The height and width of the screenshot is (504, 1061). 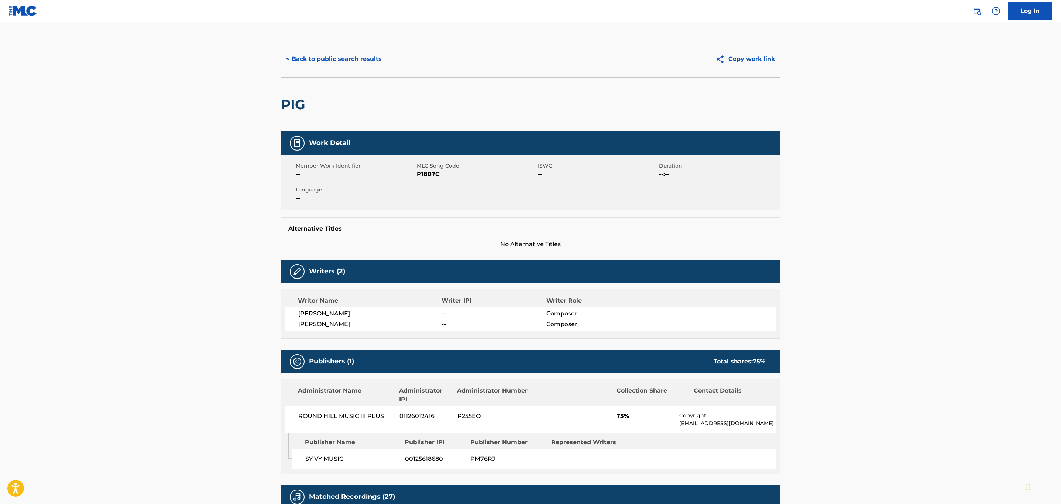 What do you see at coordinates (493, 417) in the screenshot?
I see `span: P255EO` at bounding box center [493, 417].